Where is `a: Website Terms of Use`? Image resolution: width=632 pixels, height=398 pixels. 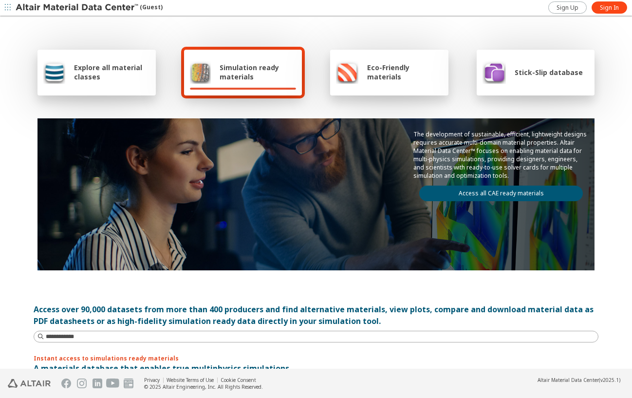 a: Website Terms of Use is located at coordinates (190, 380).